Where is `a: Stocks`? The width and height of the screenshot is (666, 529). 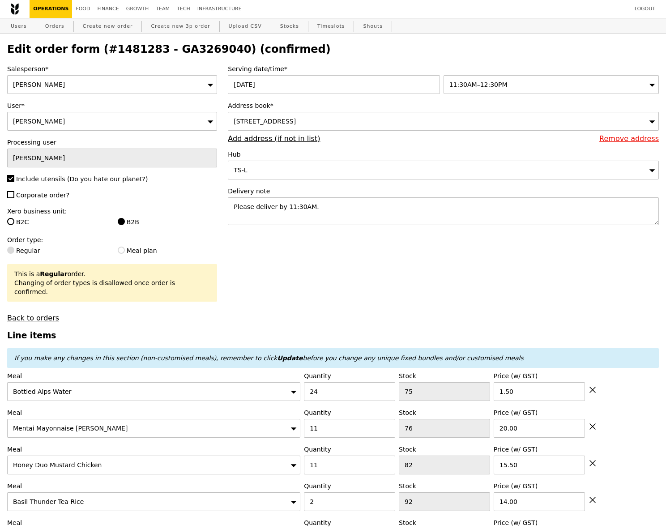 a: Stocks is located at coordinates (290, 26).